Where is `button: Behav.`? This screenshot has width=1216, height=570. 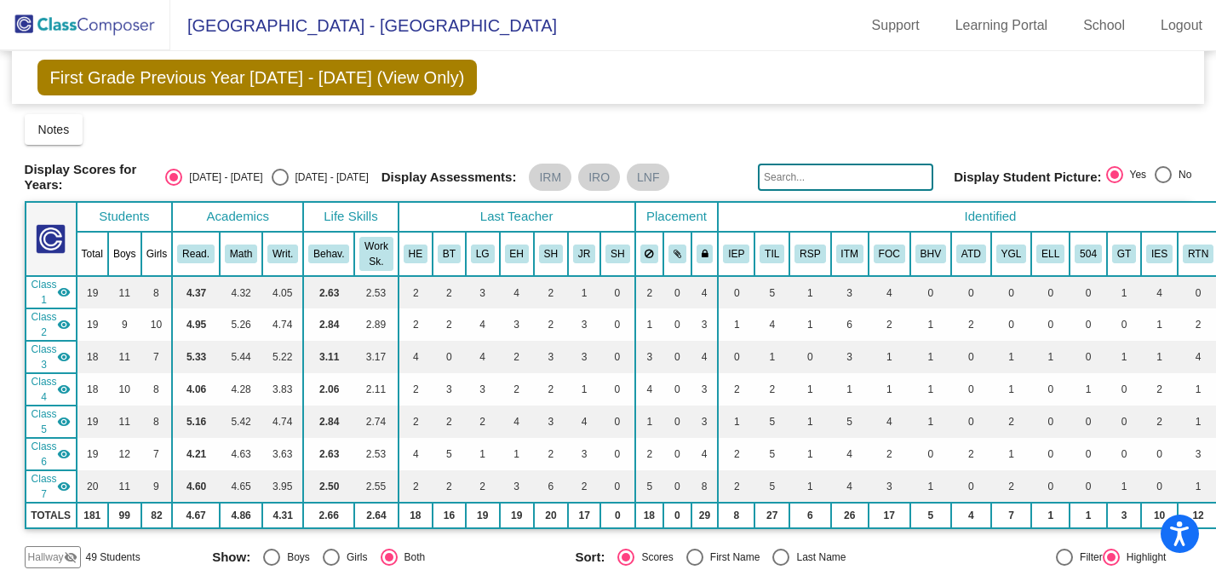
button: Behav. is located at coordinates (329, 254).